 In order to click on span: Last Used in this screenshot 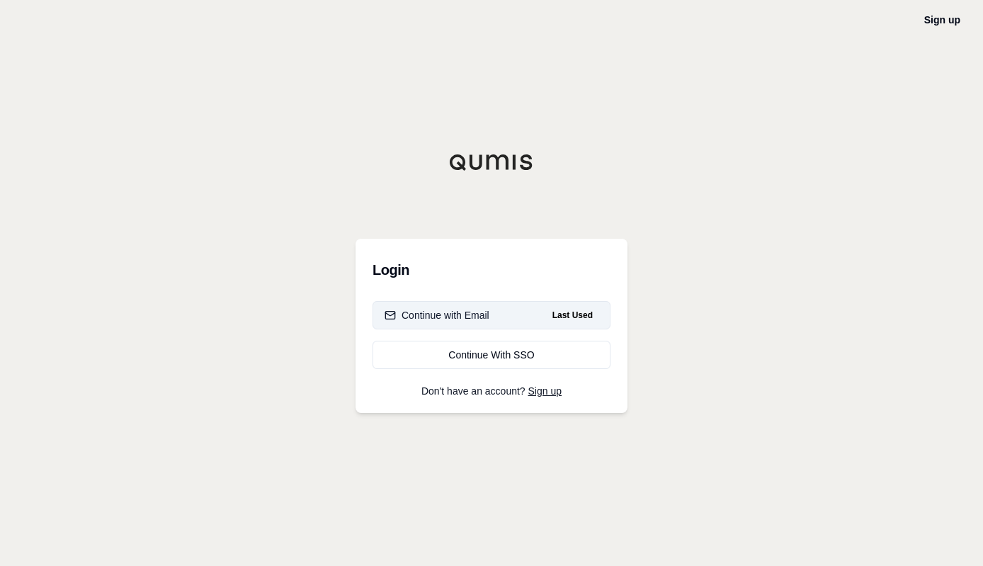, I will do `click(572, 315)`.